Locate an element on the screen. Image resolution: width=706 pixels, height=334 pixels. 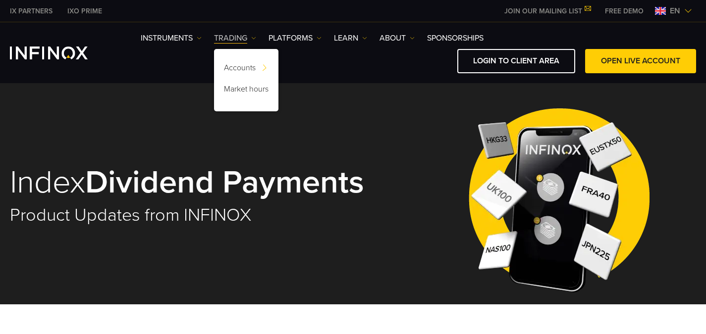
a: TRADING is located at coordinates (235, 38).